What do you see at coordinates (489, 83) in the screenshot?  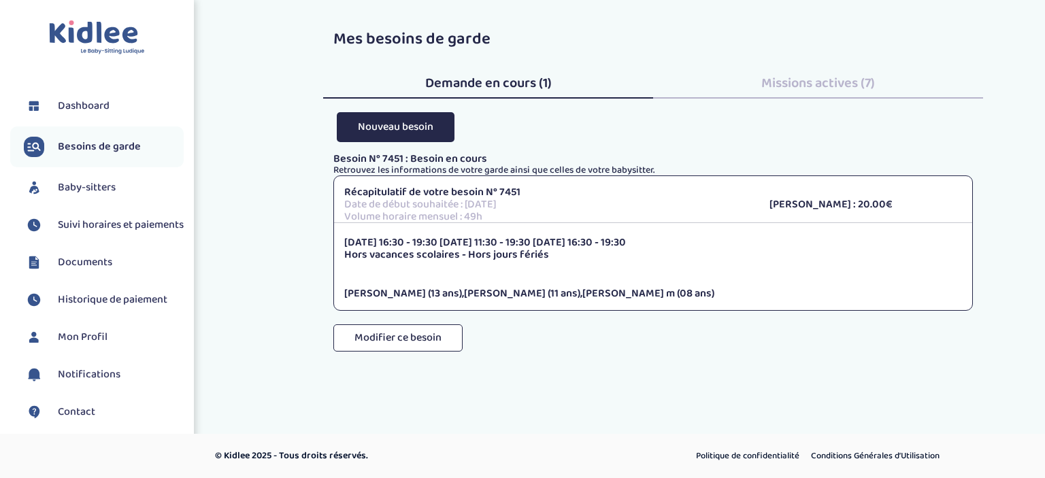 I see `span: Demande en cours (1)` at bounding box center [489, 83].